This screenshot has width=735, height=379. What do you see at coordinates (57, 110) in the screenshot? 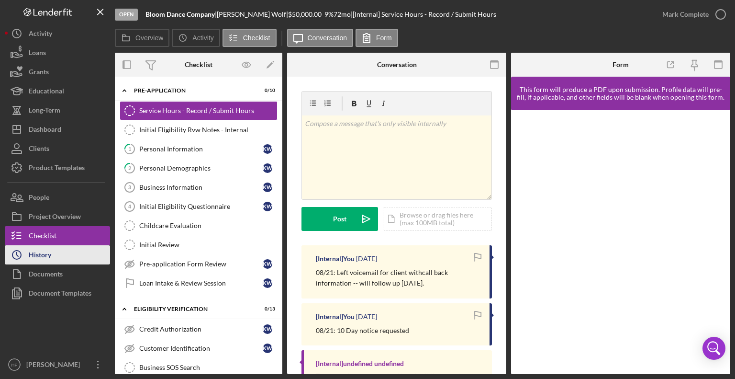
I see `a: Long-Term` at bounding box center [57, 110].